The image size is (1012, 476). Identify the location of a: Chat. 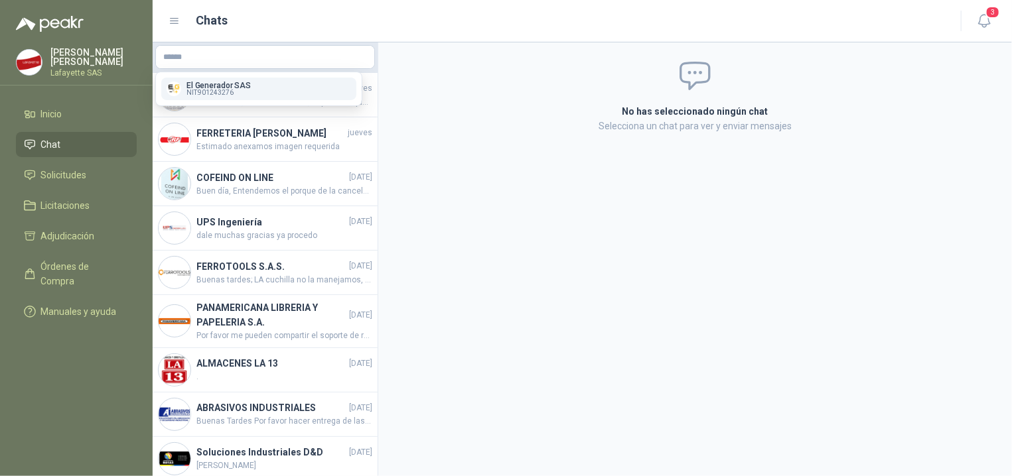
(76, 145).